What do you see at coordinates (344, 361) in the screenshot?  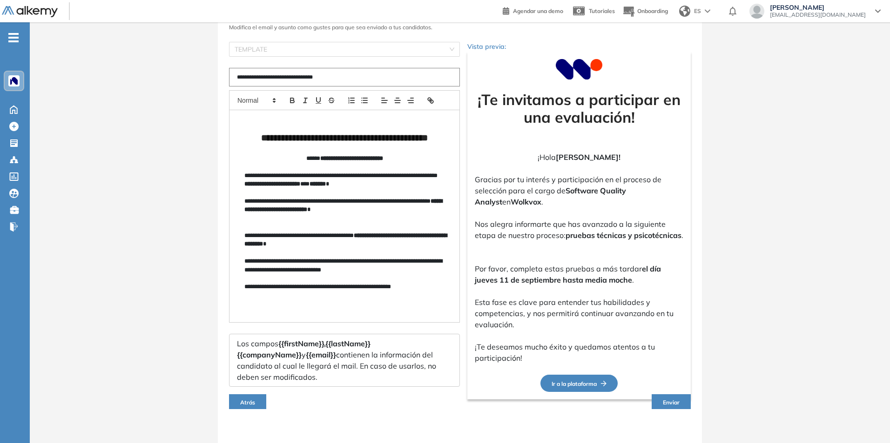 I see `div: Los campos y contienen la información del candidato al cual le llegará el mail. En caso de usarlo...` at bounding box center [344, 361].